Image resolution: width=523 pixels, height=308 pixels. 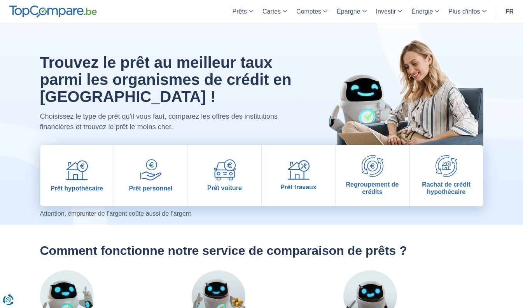 I want to click on a: Prêt voiture, so click(x=225, y=176).